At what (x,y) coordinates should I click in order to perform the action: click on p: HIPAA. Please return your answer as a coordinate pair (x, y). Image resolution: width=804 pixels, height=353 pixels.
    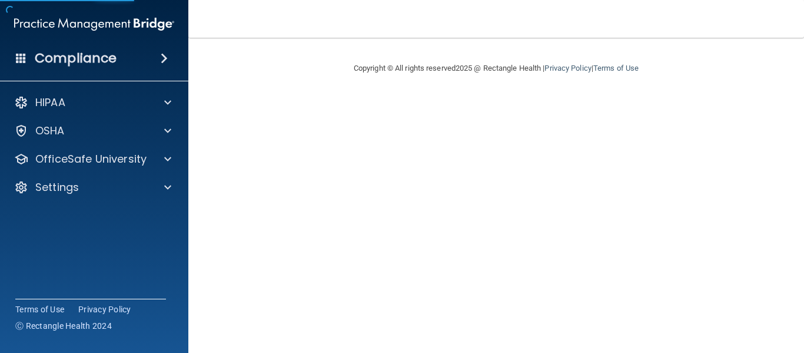
    Looking at the image, I should click on (50, 102).